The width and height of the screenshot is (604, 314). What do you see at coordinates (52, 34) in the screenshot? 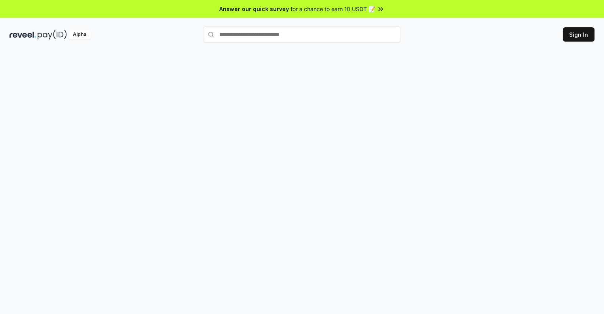
I see `img: pay_id` at bounding box center [52, 34].